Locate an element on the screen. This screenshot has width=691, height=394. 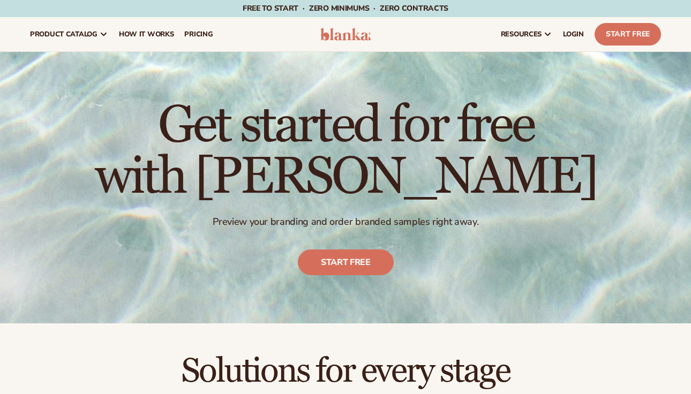
a: Start Free is located at coordinates (628, 34).